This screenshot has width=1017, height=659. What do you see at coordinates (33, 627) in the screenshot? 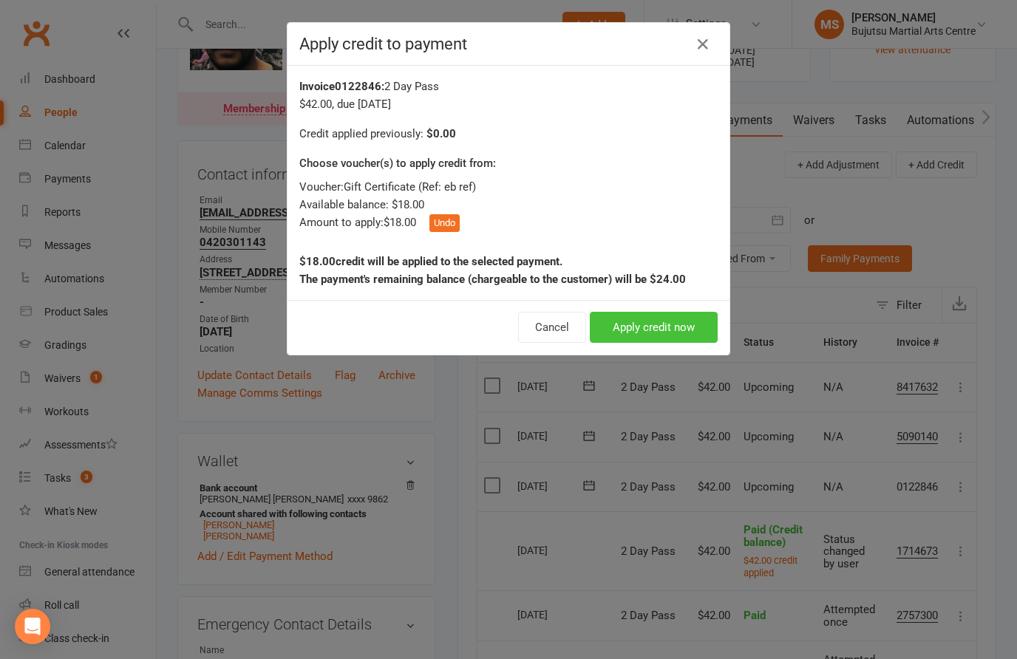
I see `div: Open Intercom Messenger` at bounding box center [33, 627].